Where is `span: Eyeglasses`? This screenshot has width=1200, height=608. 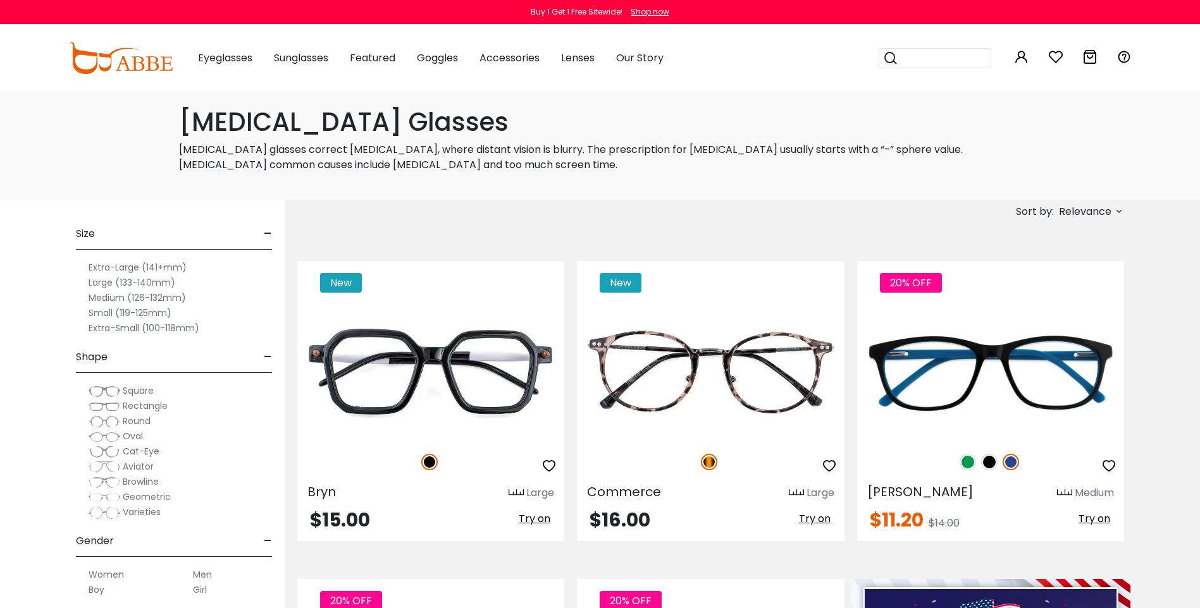
span: Eyeglasses is located at coordinates (225, 58).